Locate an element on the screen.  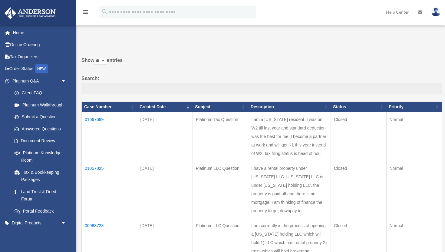
a: Platinum Walkthrough is located at coordinates (41, 105).